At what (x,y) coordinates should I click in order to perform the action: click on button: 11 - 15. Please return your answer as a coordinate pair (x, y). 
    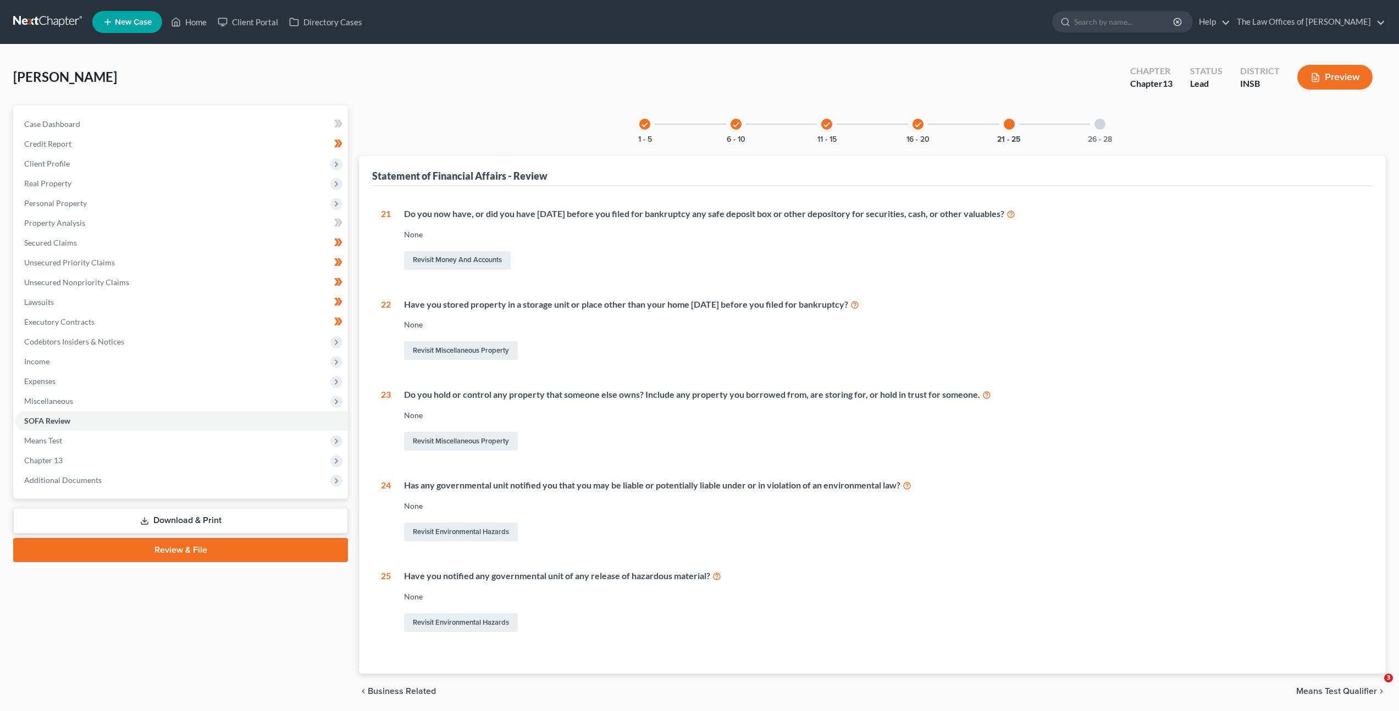
    Looking at the image, I should click on (827, 140).